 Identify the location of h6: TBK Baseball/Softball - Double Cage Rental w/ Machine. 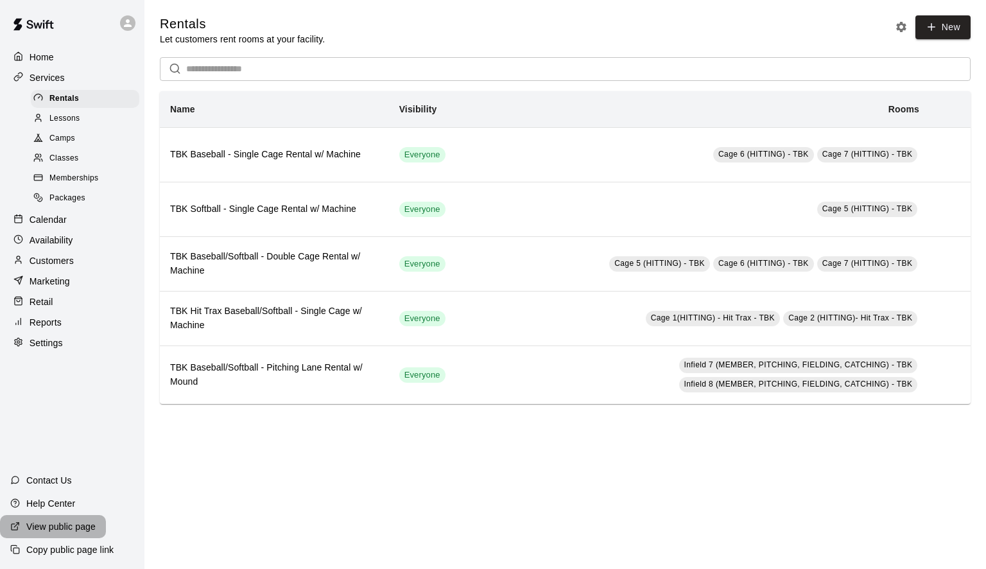
(274, 264).